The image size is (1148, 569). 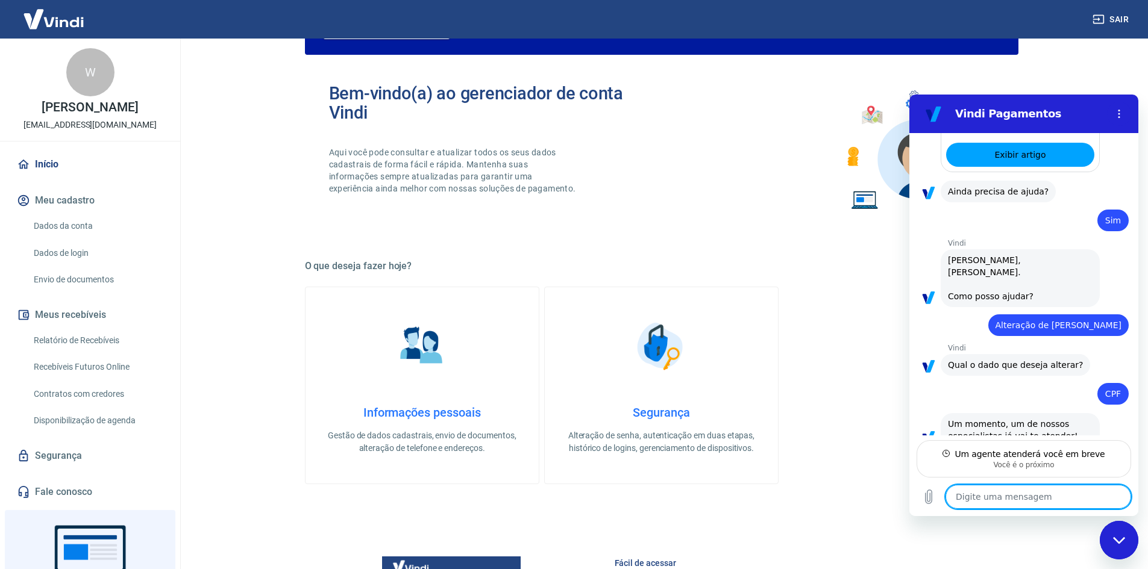 What do you see at coordinates (111, 336) in the screenshot?
I see `span: Um momento, um de nossos especialistas já vai te atender!` at bounding box center [111, 336].